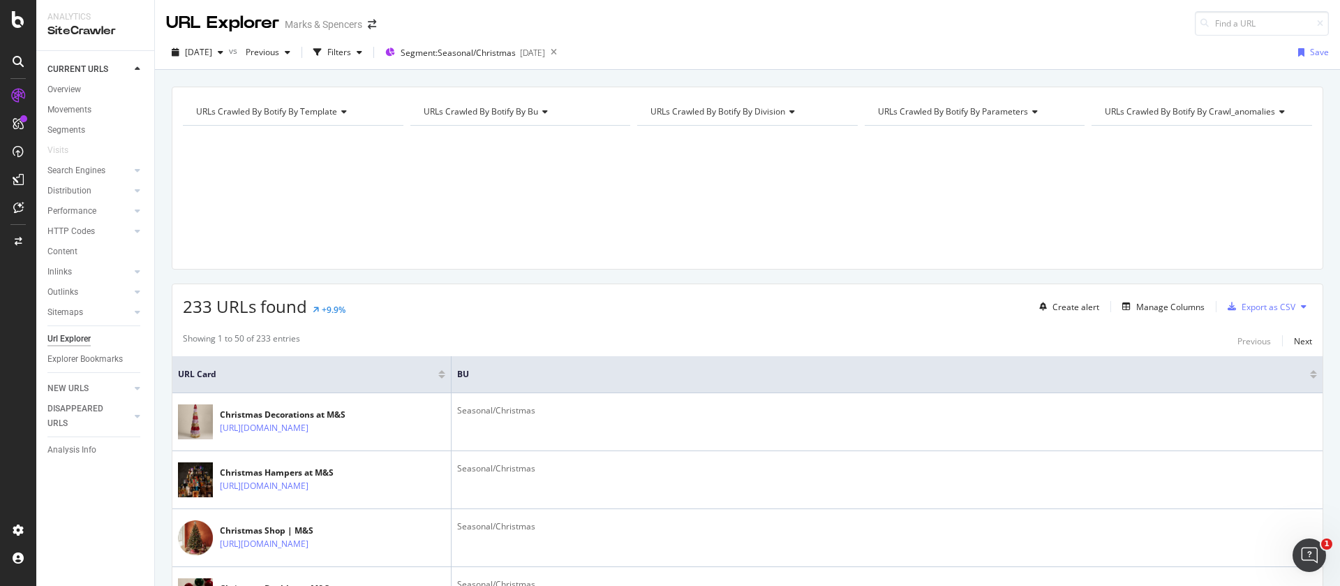 The width and height of the screenshot is (1340, 586). What do you see at coordinates (89, 211) in the screenshot?
I see `a: Performance` at bounding box center [89, 211].